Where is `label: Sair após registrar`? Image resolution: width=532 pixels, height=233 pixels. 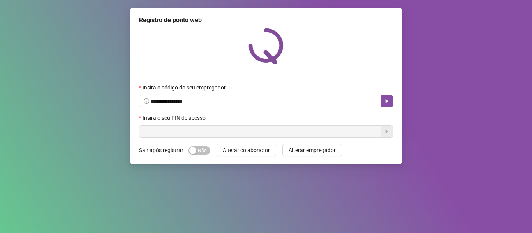
label: Sair após registrar is located at coordinates (164, 150).